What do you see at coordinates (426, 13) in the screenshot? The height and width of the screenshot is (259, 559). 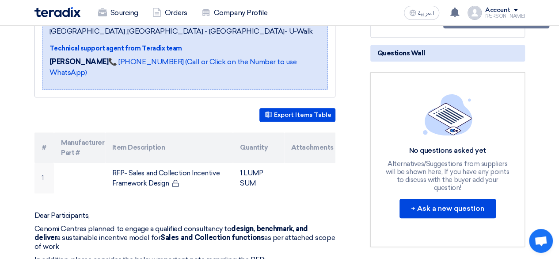 I see `span: العربية` at bounding box center [426, 13].